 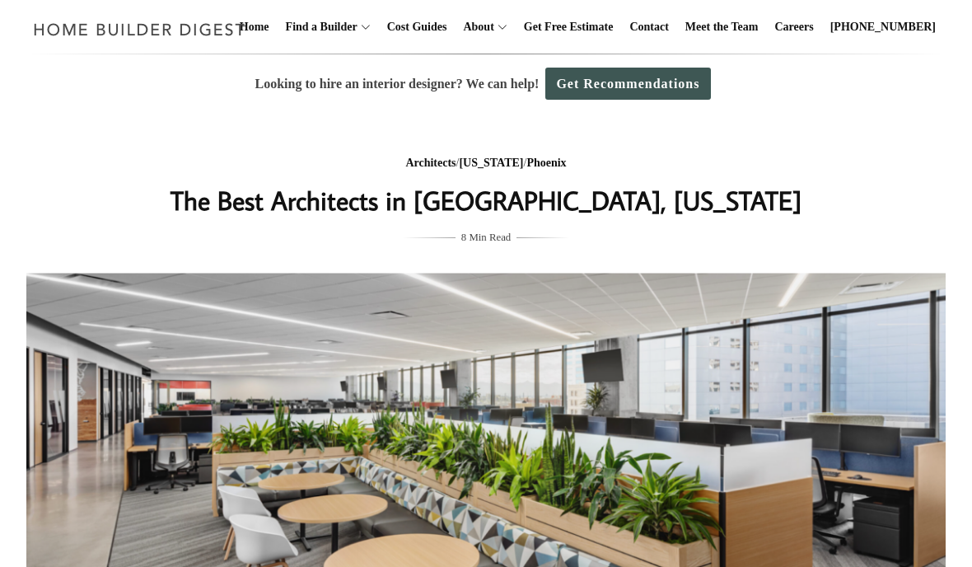 I want to click on a: Contact, so click(x=649, y=27).